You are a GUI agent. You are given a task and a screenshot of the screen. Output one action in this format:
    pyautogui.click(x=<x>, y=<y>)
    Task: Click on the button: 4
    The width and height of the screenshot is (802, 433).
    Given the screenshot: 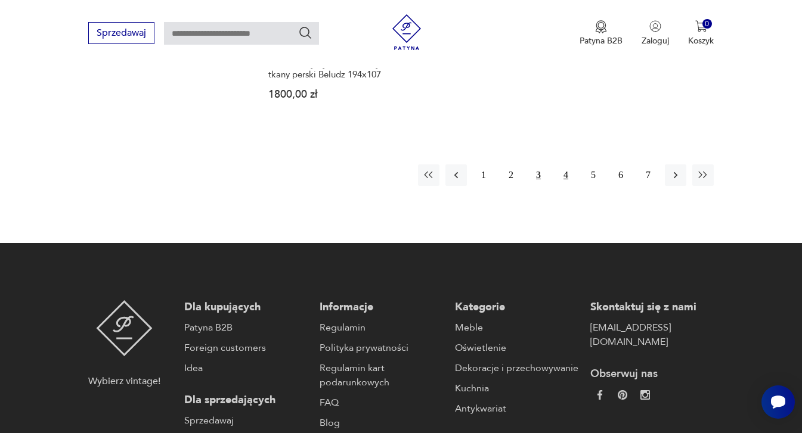 What is the action you would take?
    pyautogui.click(x=566, y=175)
    